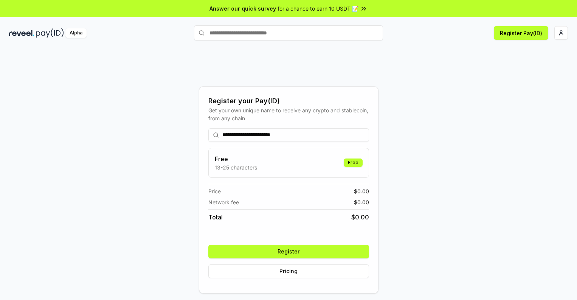 The height and width of the screenshot is (300, 577). What do you see at coordinates (76, 33) in the screenshot?
I see `div: Alpha` at bounding box center [76, 33].